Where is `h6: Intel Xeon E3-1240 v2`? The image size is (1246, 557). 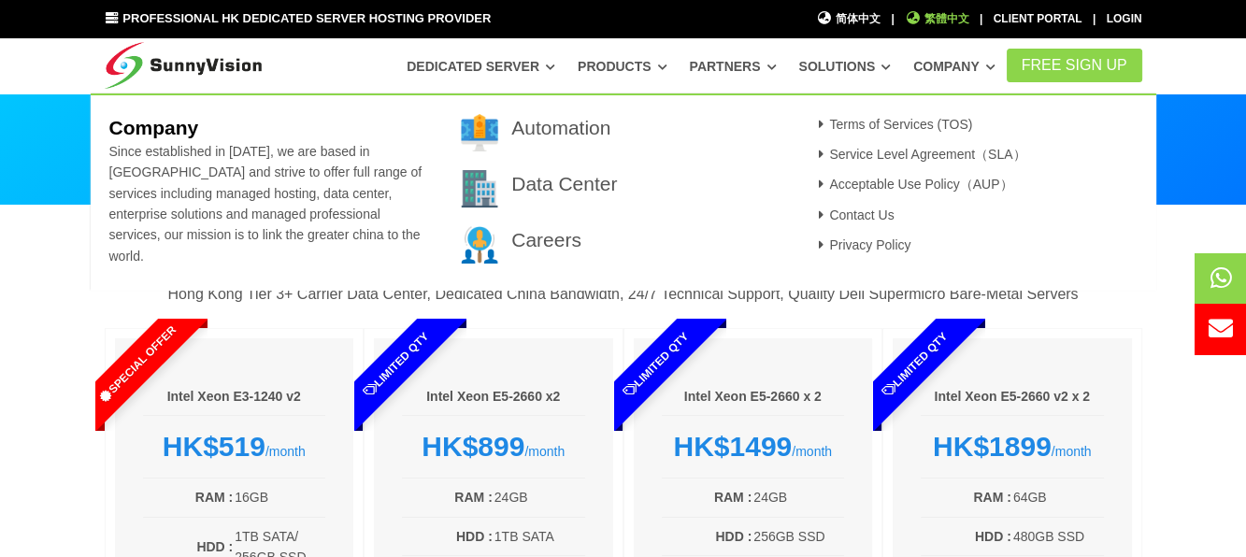
h6: Intel Xeon E3-1240 v2 is located at coordinates (235, 397).